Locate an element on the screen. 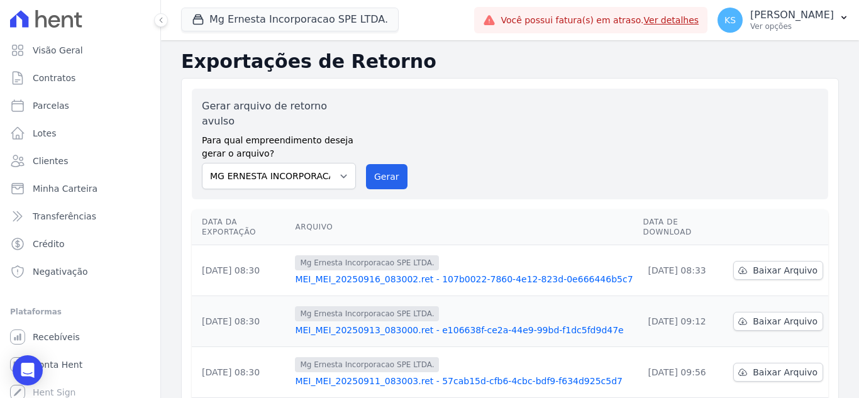  label: Para qual empreendimento deseja gerar o arquivo? is located at coordinates (279, 145).